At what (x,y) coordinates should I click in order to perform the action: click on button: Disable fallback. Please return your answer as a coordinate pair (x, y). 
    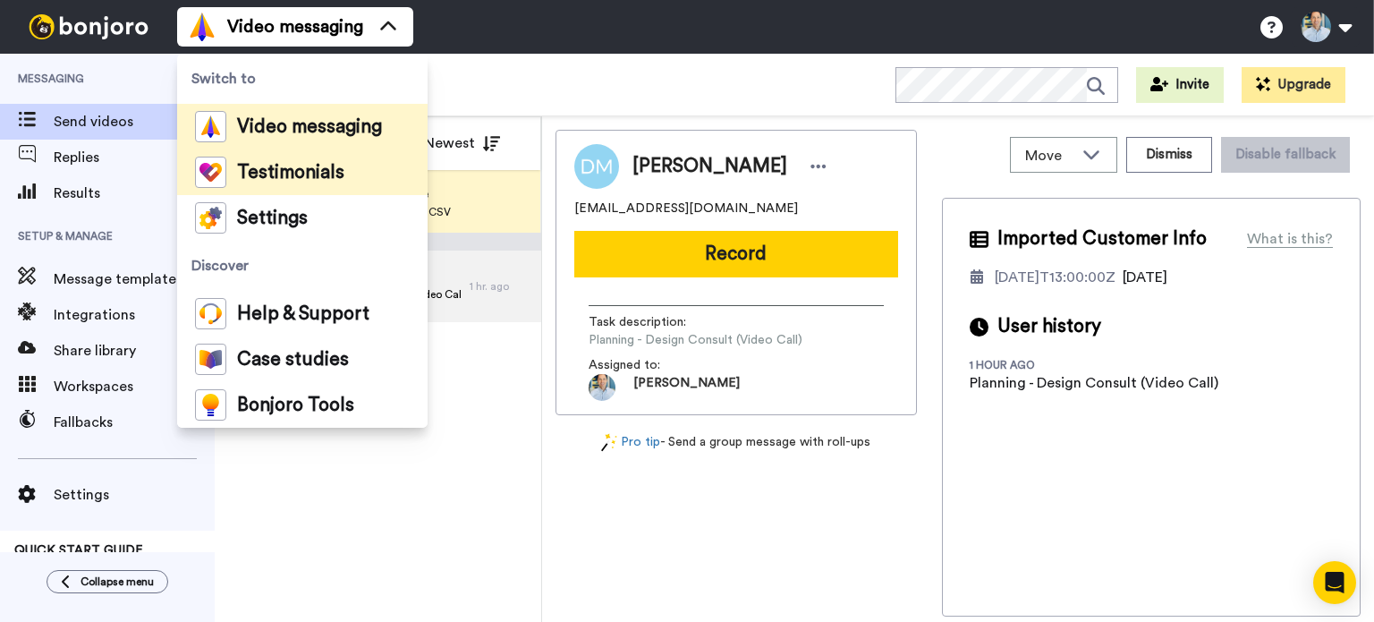
    Looking at the image, I should click on (1285, 155).